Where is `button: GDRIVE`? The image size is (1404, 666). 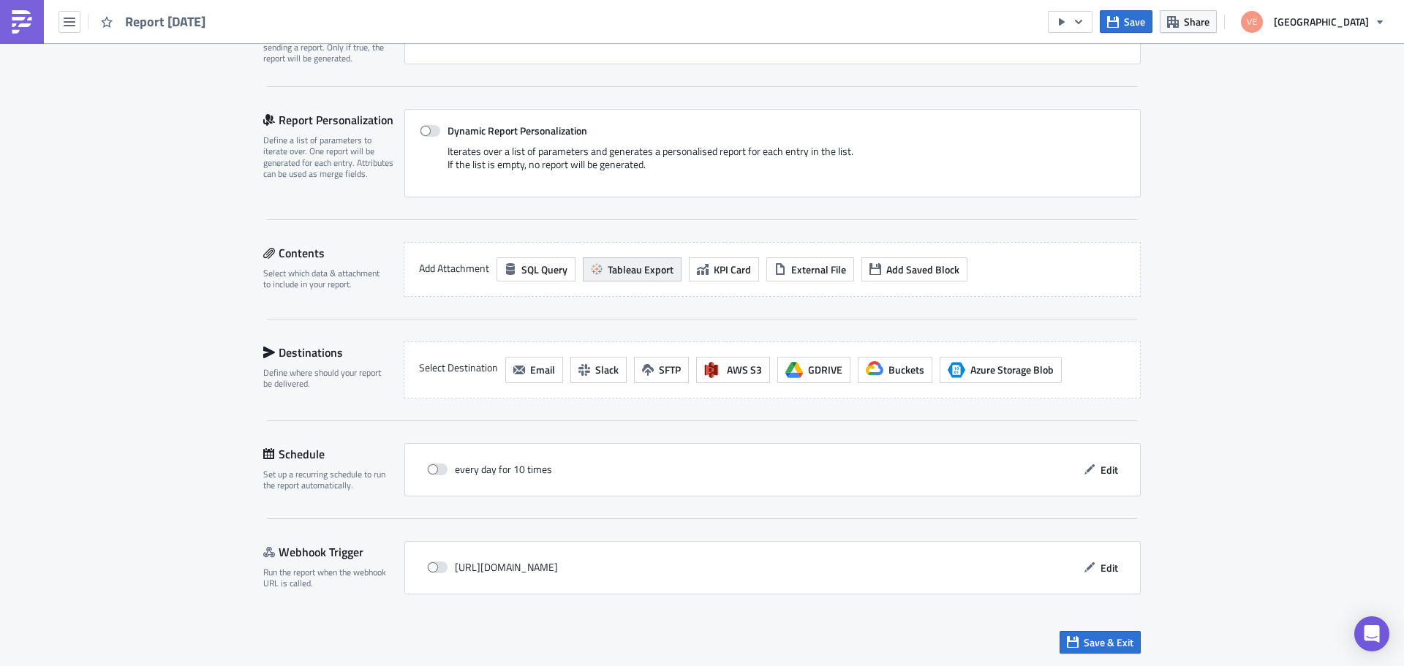
button: GDRIVE is located at coordinates (814, 370).